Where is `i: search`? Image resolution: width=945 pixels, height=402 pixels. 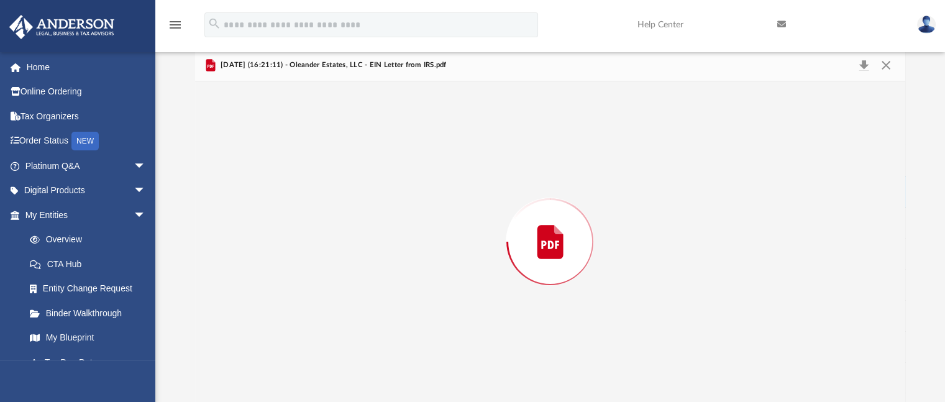 i: search is located at coordinates (214, 24).